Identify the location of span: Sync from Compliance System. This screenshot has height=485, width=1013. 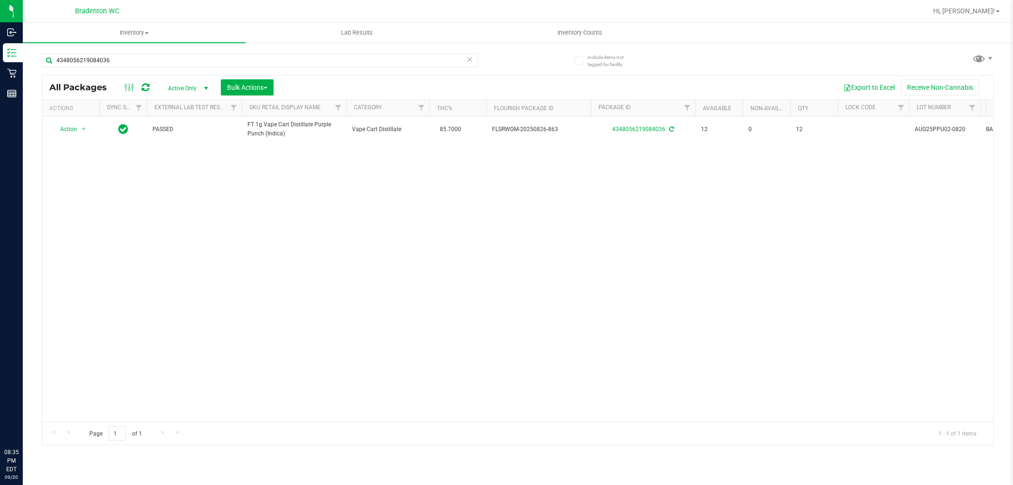
(670, 129).